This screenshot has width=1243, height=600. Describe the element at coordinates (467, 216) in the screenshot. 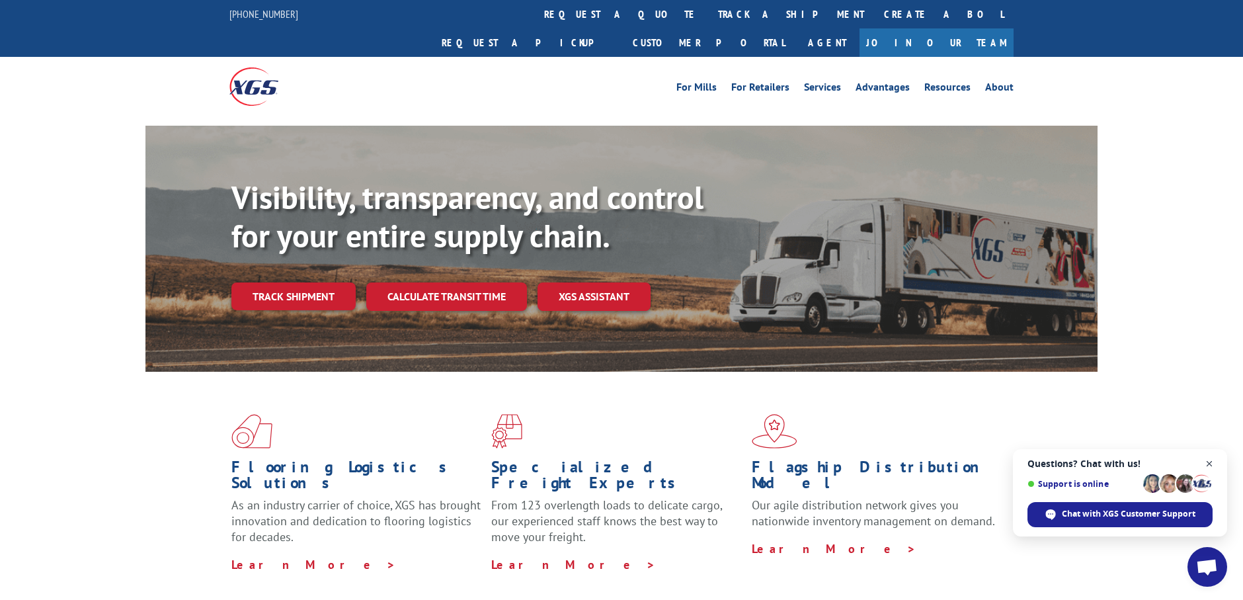

I see `b: Visibility, transparency, and control for your entire supply chain.` at that location.